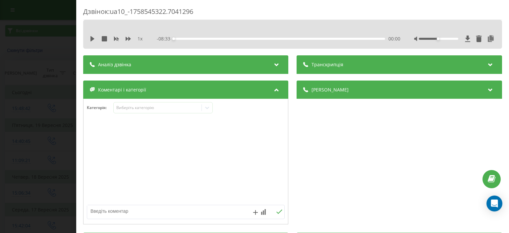  I want to click on div: Дзвінок : ua10_-1758545322.7041296, so click(293, 13).